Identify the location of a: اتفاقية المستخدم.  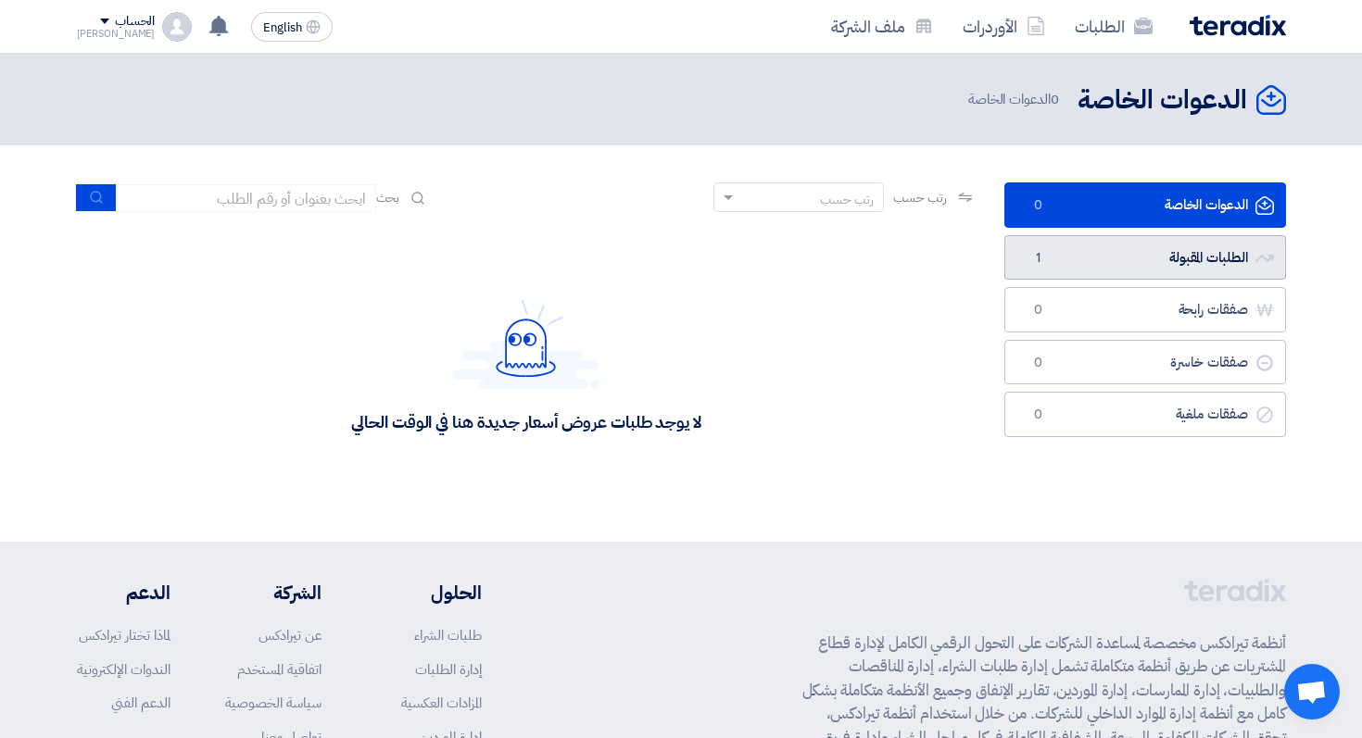
(279, 670).